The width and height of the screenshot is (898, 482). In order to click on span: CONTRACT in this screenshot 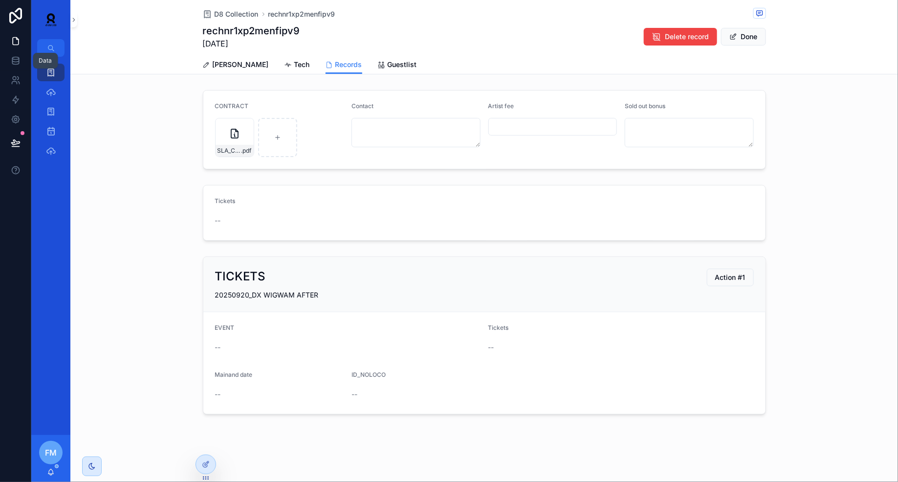, I will do `click(232, 106)`.